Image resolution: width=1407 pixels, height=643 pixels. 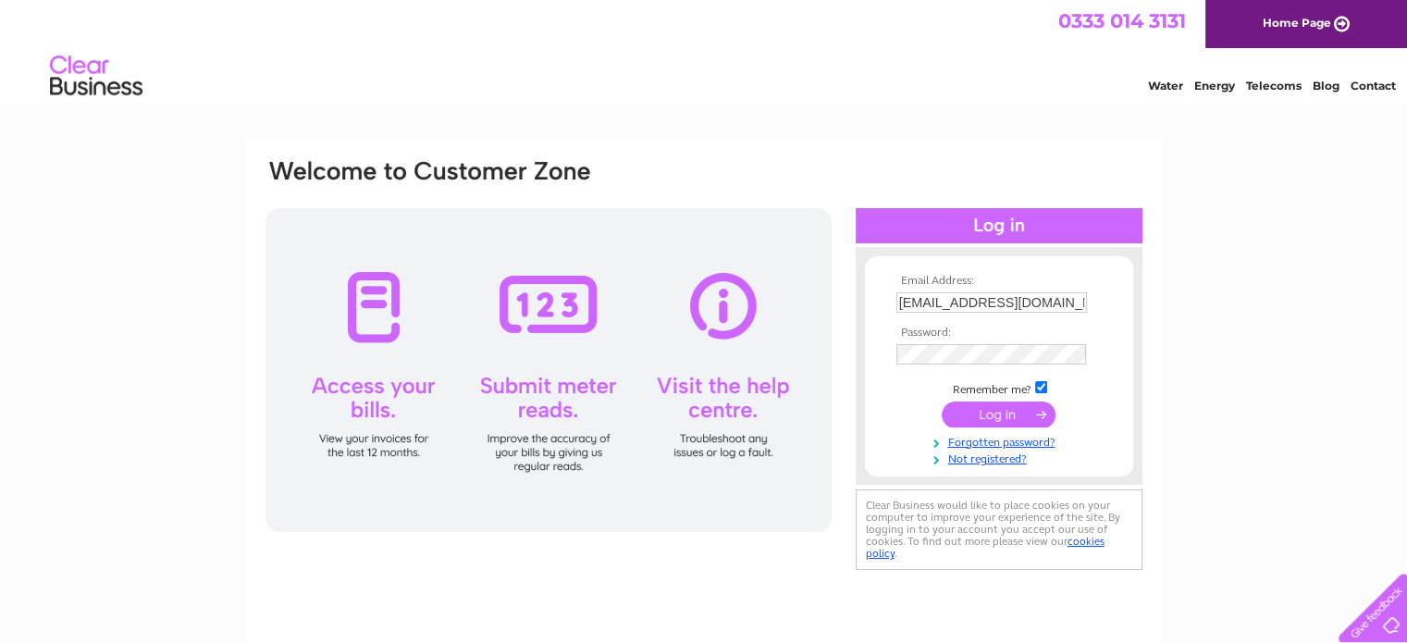 I want to click on span: 0333 014 3131, so click(x=1122, y=20).